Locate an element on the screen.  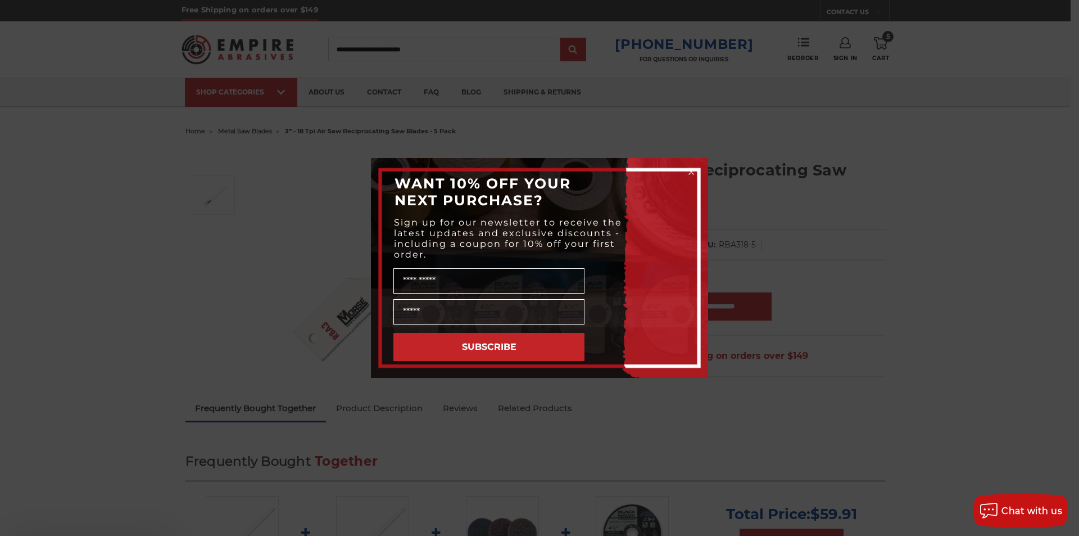
button: SUBSCRIBE is located at coordinates (489, 347).